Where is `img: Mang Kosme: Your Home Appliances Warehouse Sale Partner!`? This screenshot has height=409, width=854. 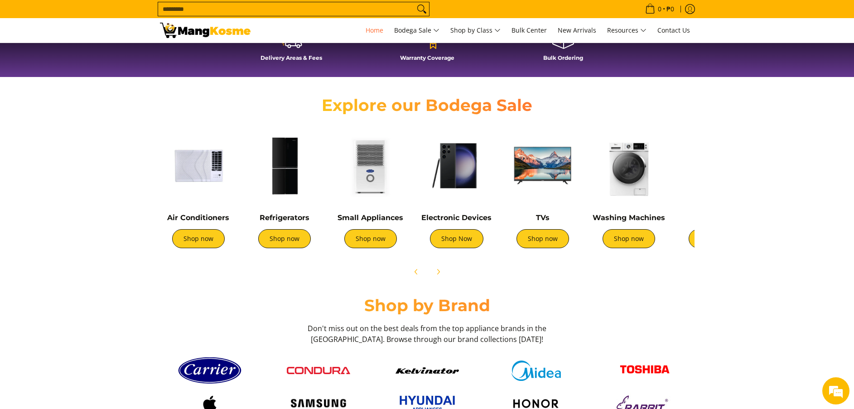 img: Mang Kosme: Your Home Appliances Warehouse Sale Partner! is located at coordinates (205, 30).